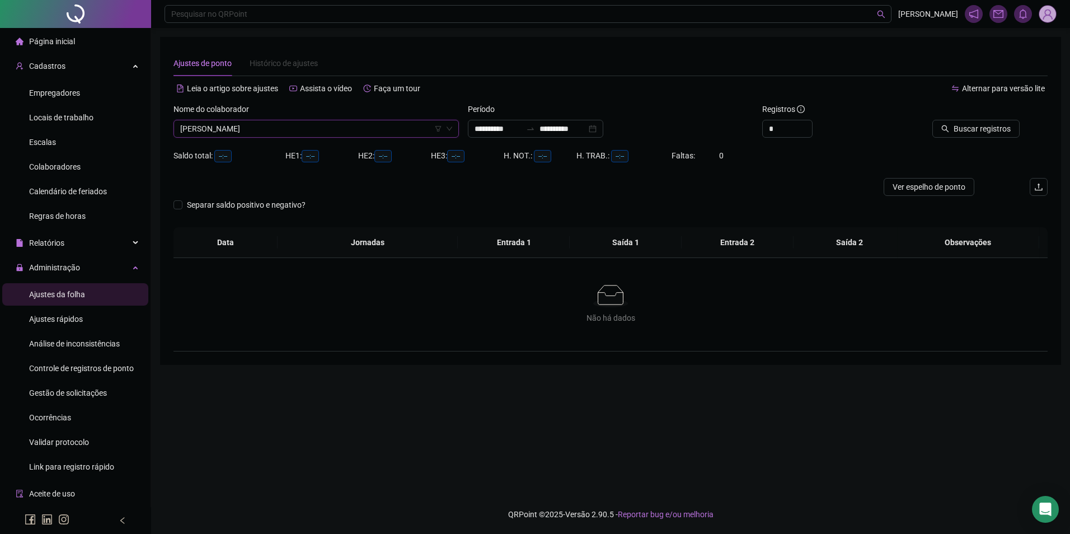 The width and height of the screenshot is (1070, 534). I want to click on span: Escalas, so click(43, 142).